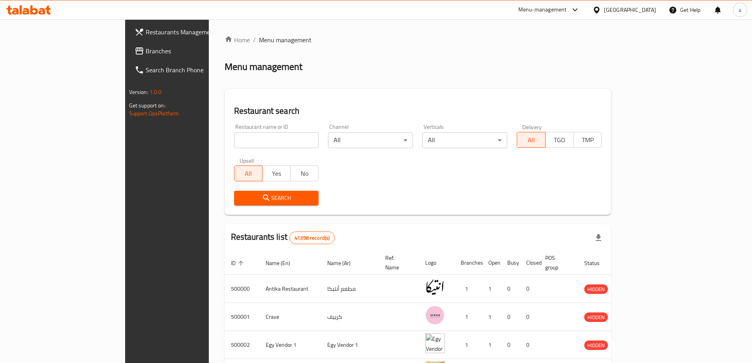 This screenshot has height=363, width=752. What do you see at coordinates (435, 315) in the screenshot?
I see `img: Crave` at bounding box center [435, 315].